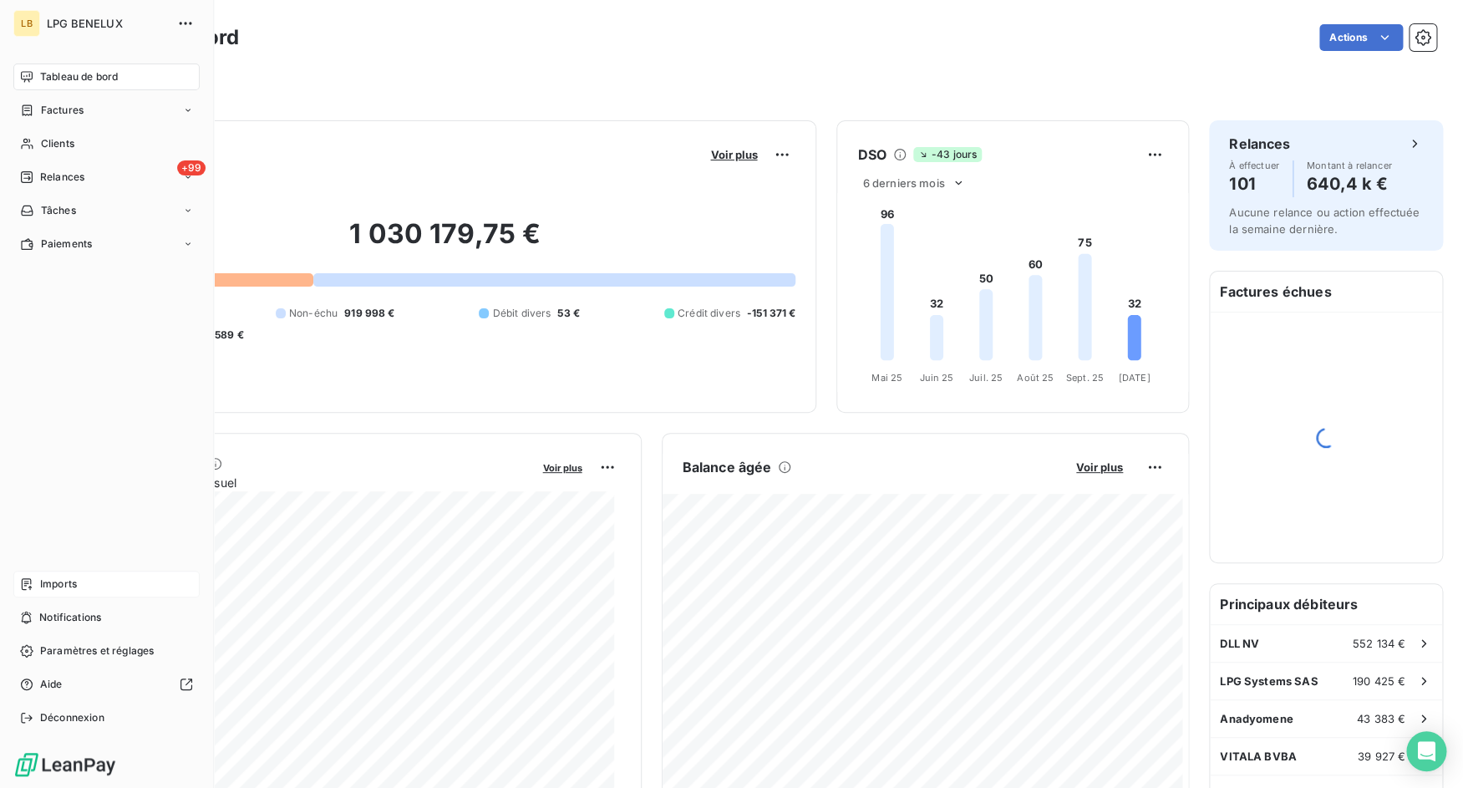  Describe the element at coordinates (70, 617) in the screenshot. I see `span: Notifications` at that location.